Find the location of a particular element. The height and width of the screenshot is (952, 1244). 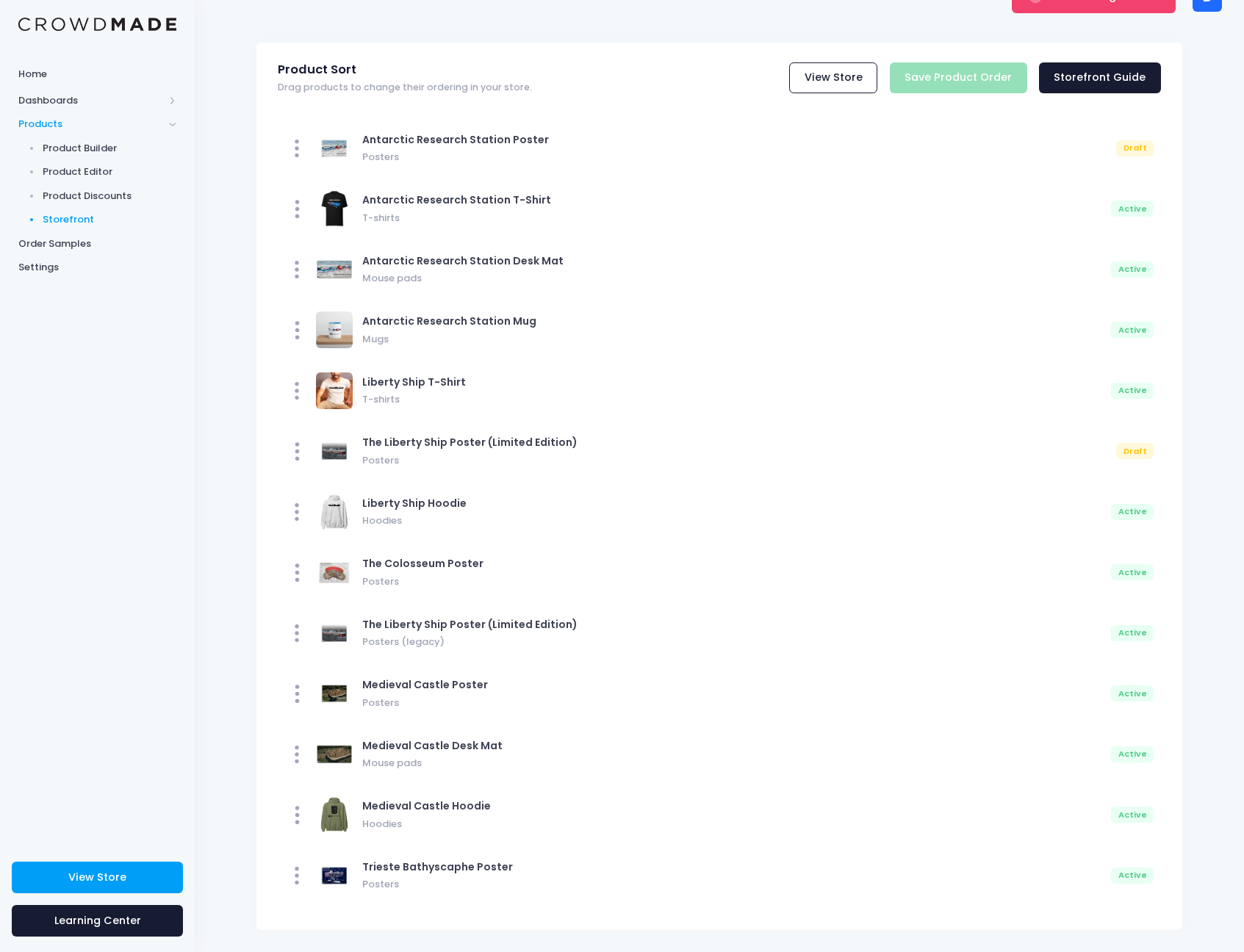

span: Trieste Bathyscaphe Poster is located at coordinates (437, 867).